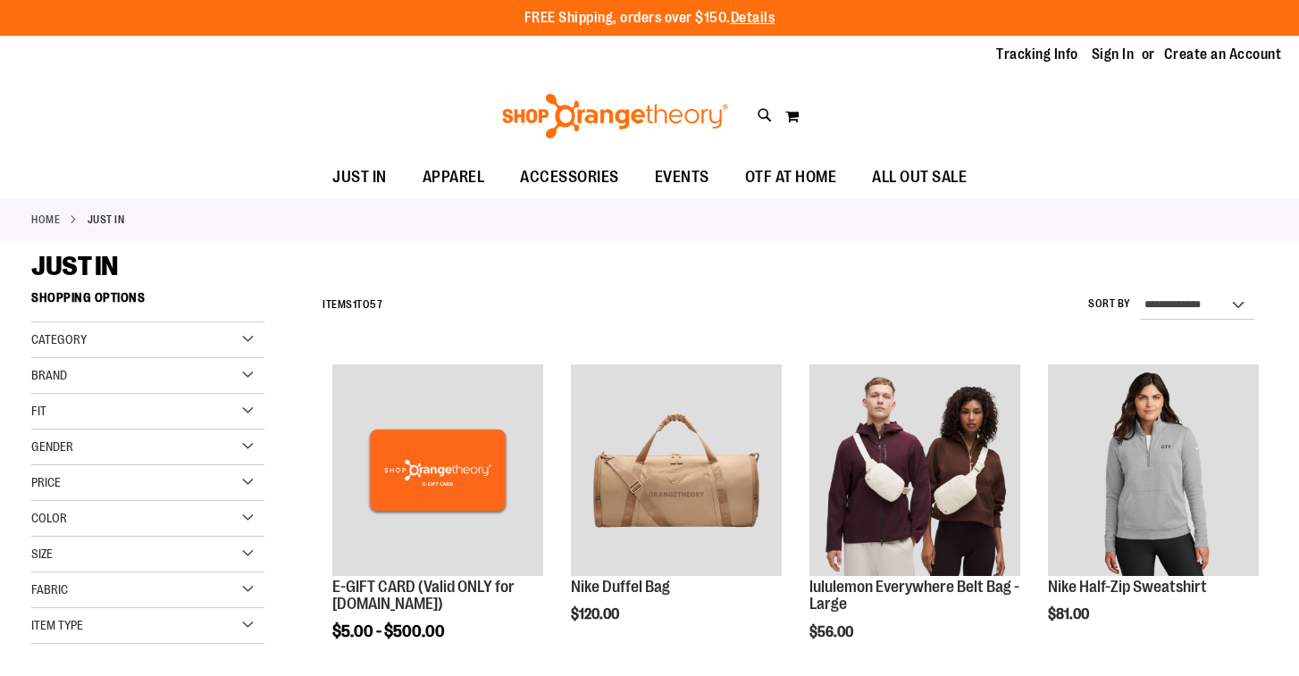  Describe the element at coordinates (389, 632) in the screenshot. I see `span: $5.00 - $500.00` at that location.